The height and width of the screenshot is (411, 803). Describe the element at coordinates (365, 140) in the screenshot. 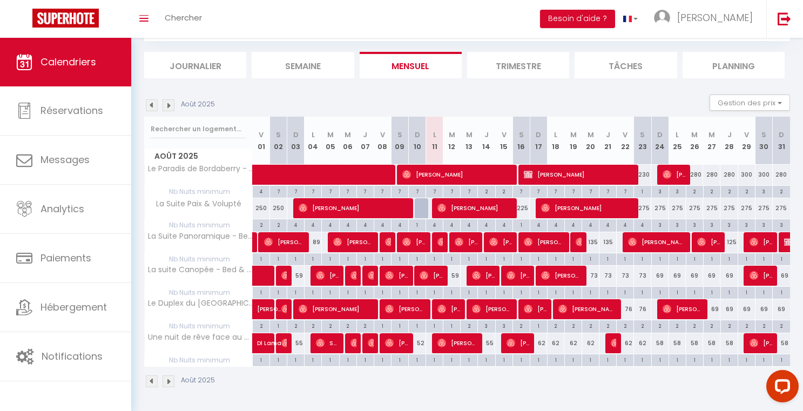

I see `th: 07` at that location.